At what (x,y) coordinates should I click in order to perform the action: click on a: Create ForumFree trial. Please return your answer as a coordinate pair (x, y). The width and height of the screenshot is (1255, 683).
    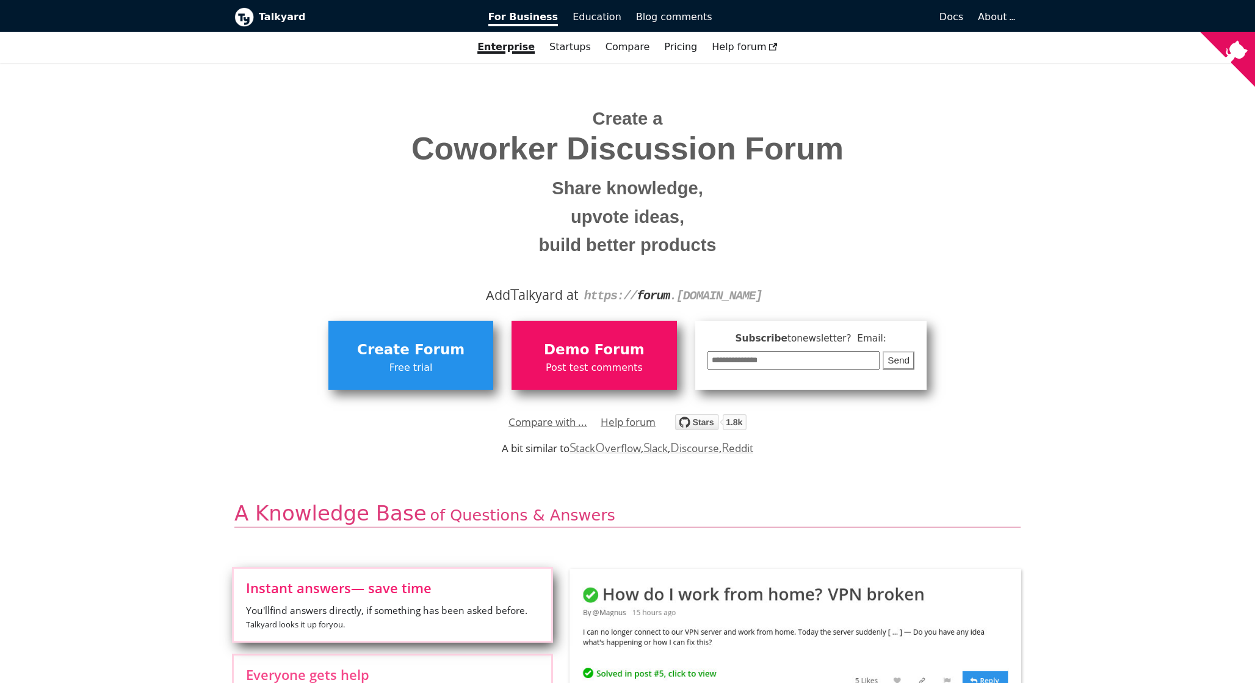
    Looking at the image, I should click on (411, 355).